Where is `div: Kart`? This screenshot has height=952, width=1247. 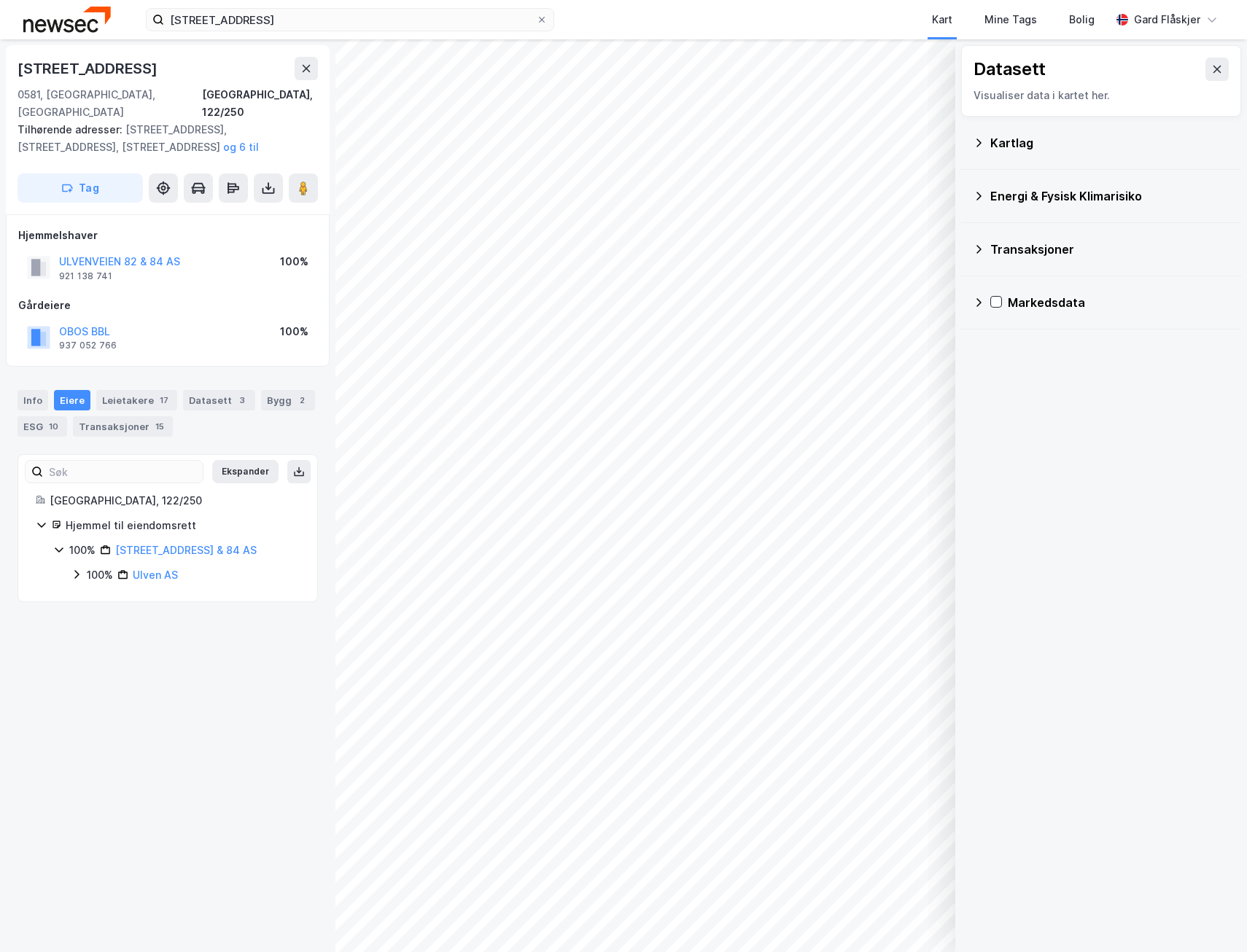 div: Kart is located at coordinates (942, 19).